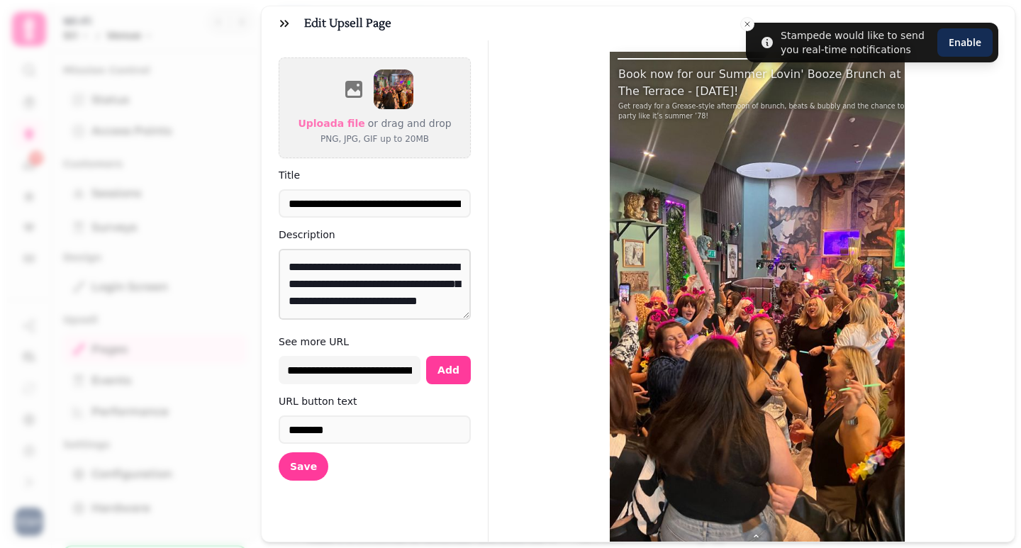 The image size is (1021, 548). Describe the element at coordinates (374, 342) in the screenshot. I see `label: See more URL` at that location.